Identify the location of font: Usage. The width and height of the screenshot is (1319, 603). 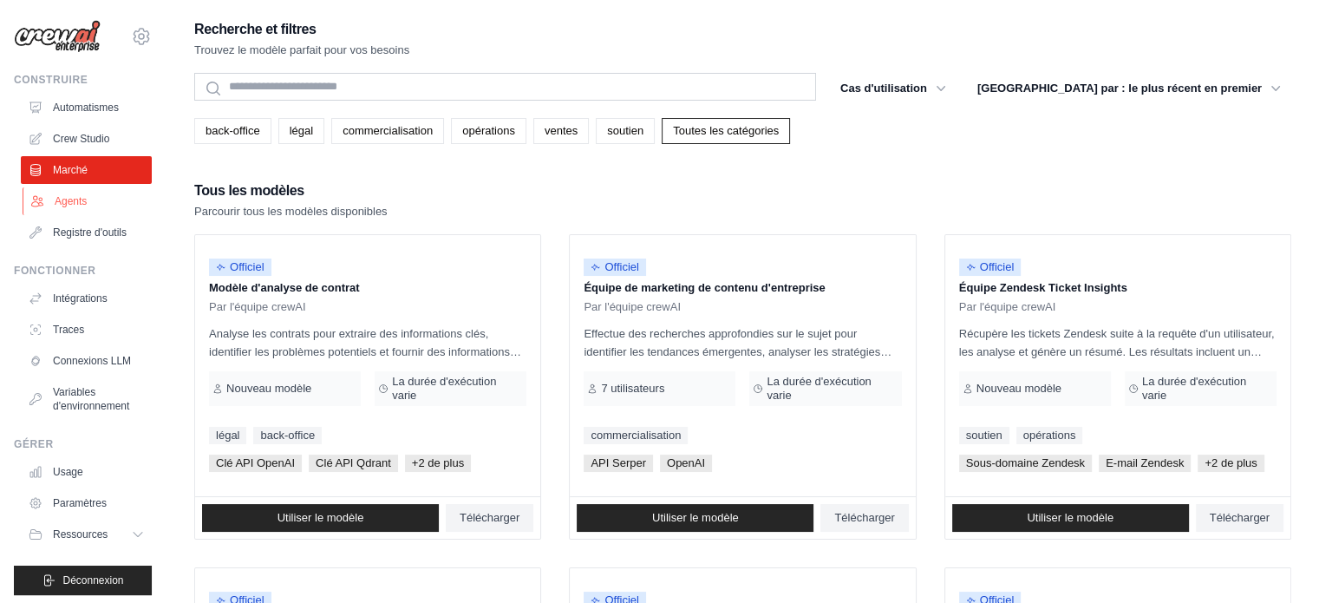
(68, 472).